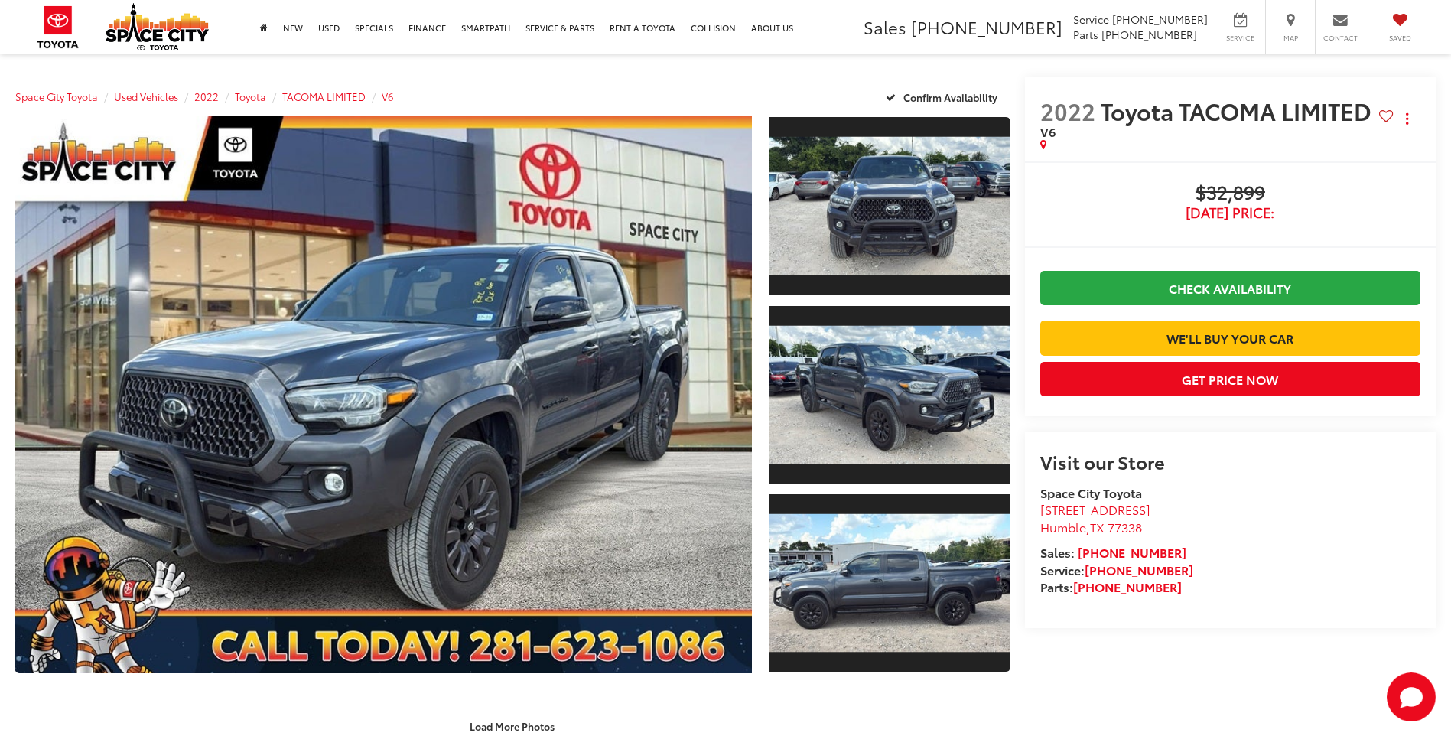 This screenshot has height=736, width=1451. I want to click on a: Toyota, so click(250, 96).